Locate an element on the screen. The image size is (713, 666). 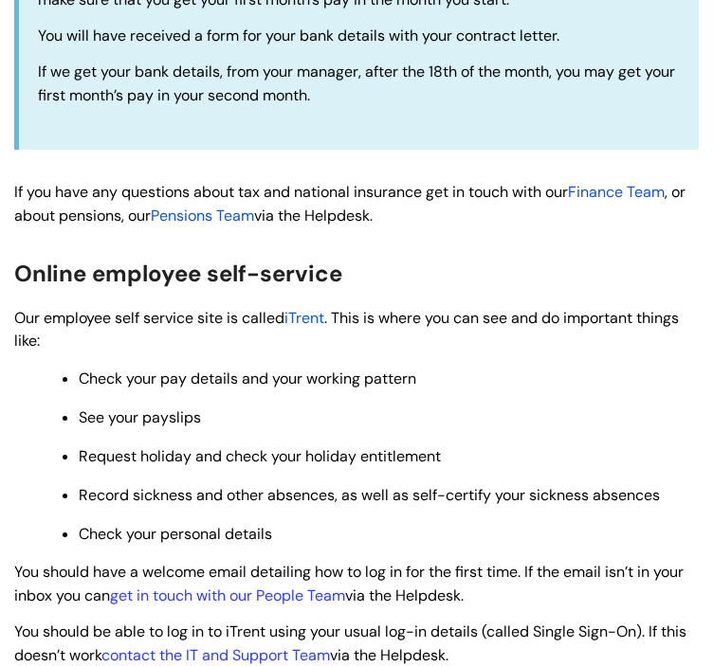
span: Request holiday and check your holiday entitlement is located at coordinates (260, 456).